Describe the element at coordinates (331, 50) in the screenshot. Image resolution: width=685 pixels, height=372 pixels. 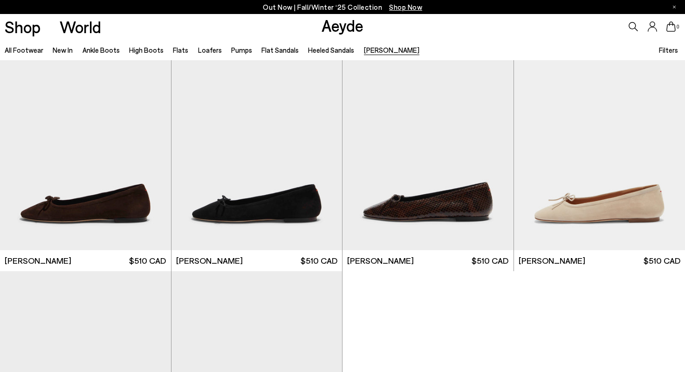
I see `a: Heeled Sandals` at that location.